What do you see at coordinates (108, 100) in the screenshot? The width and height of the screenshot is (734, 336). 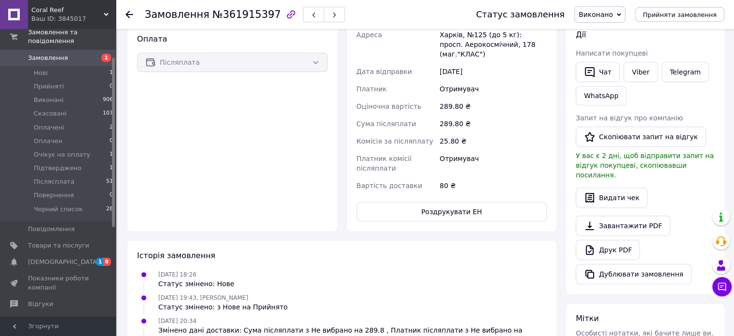 I see `span: 906` at bounding box center [108, 100].